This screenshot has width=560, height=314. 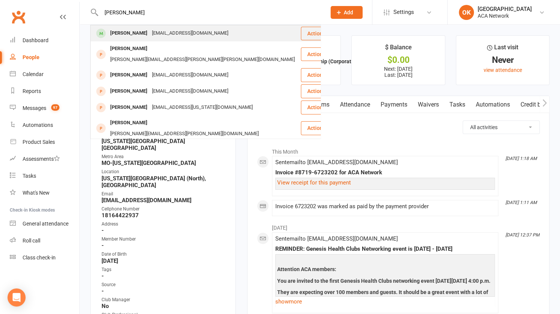 What do you see at coordinates (18, 17) in the screenshot?
I see `a: Clubworx` at bounding box center [18, 17].